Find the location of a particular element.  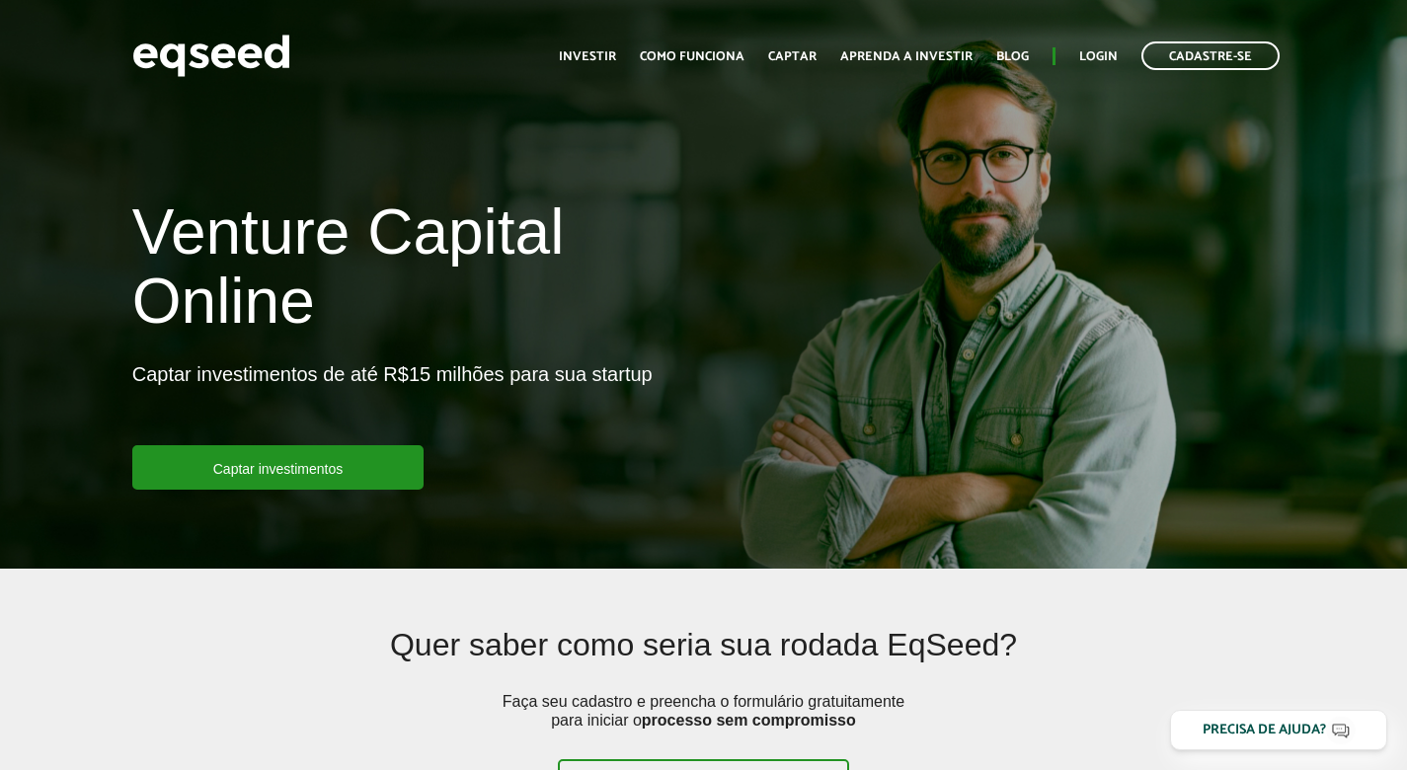

strong: processo sem compromisso is located at coordinates (749, 720).